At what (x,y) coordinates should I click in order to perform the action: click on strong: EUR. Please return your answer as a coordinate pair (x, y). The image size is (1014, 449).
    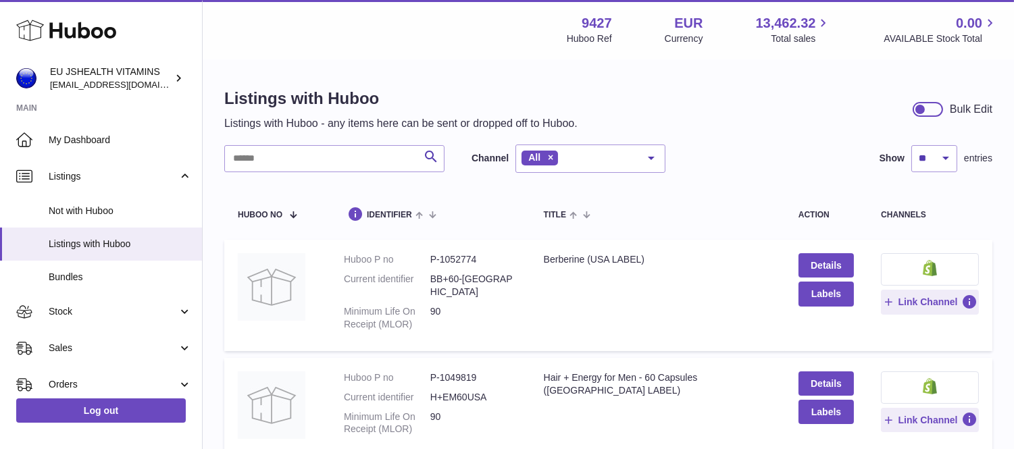
    Looking at the image, I should click on (689, 23).